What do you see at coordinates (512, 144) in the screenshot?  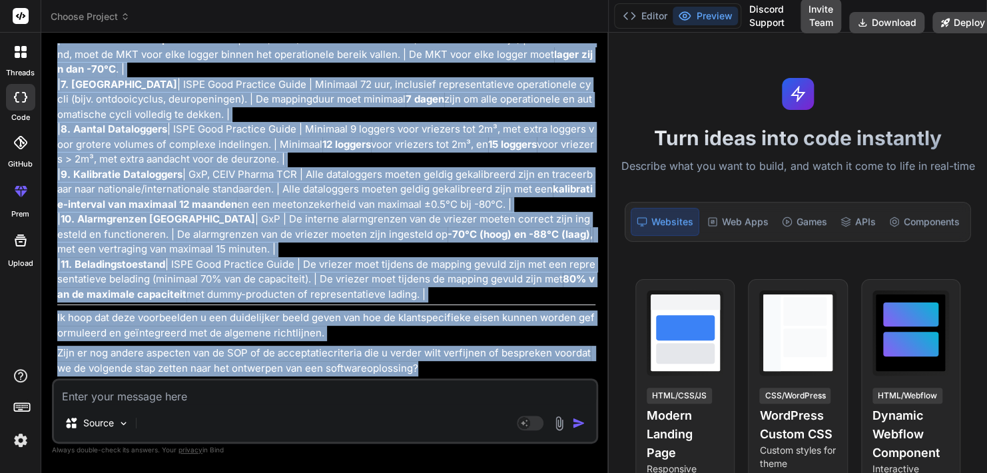 I see `strong: 15 loggers` at bounding box center [512, 144].